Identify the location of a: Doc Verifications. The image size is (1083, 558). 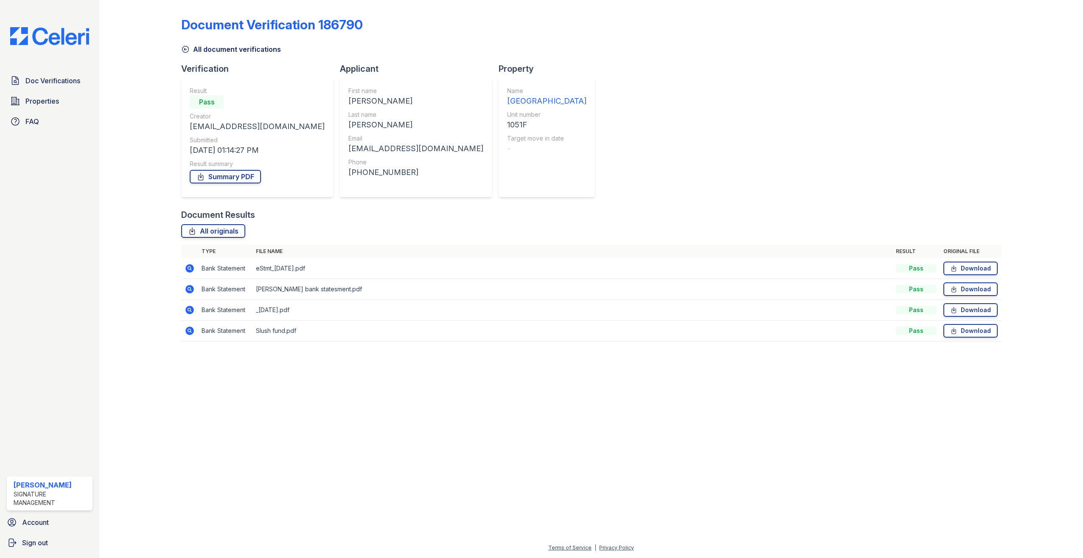
(50, 81).